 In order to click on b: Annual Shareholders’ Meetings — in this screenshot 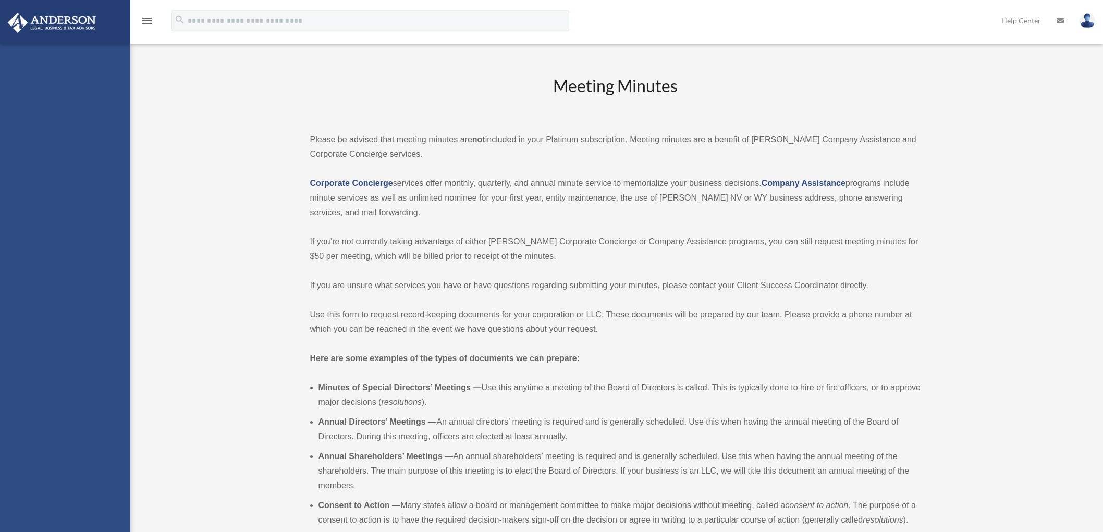, I will do `click(386, 456)`.